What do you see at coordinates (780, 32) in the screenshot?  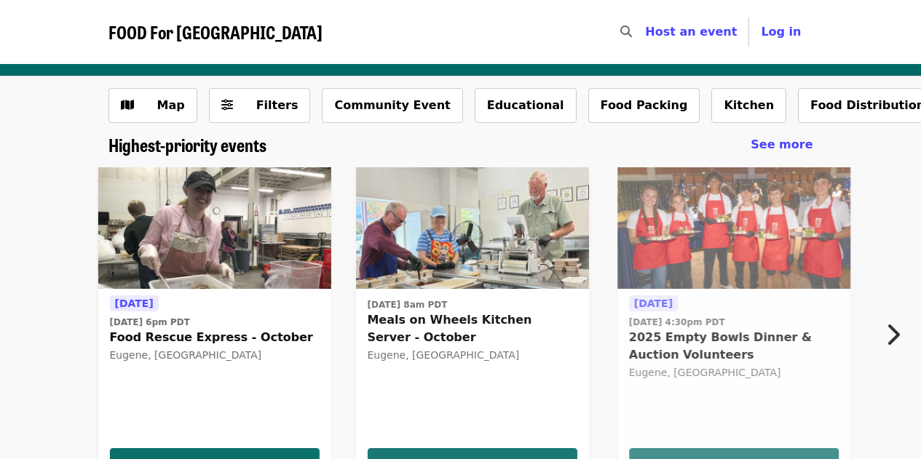 I see `button: Log in` at bounding box center [780, 32].